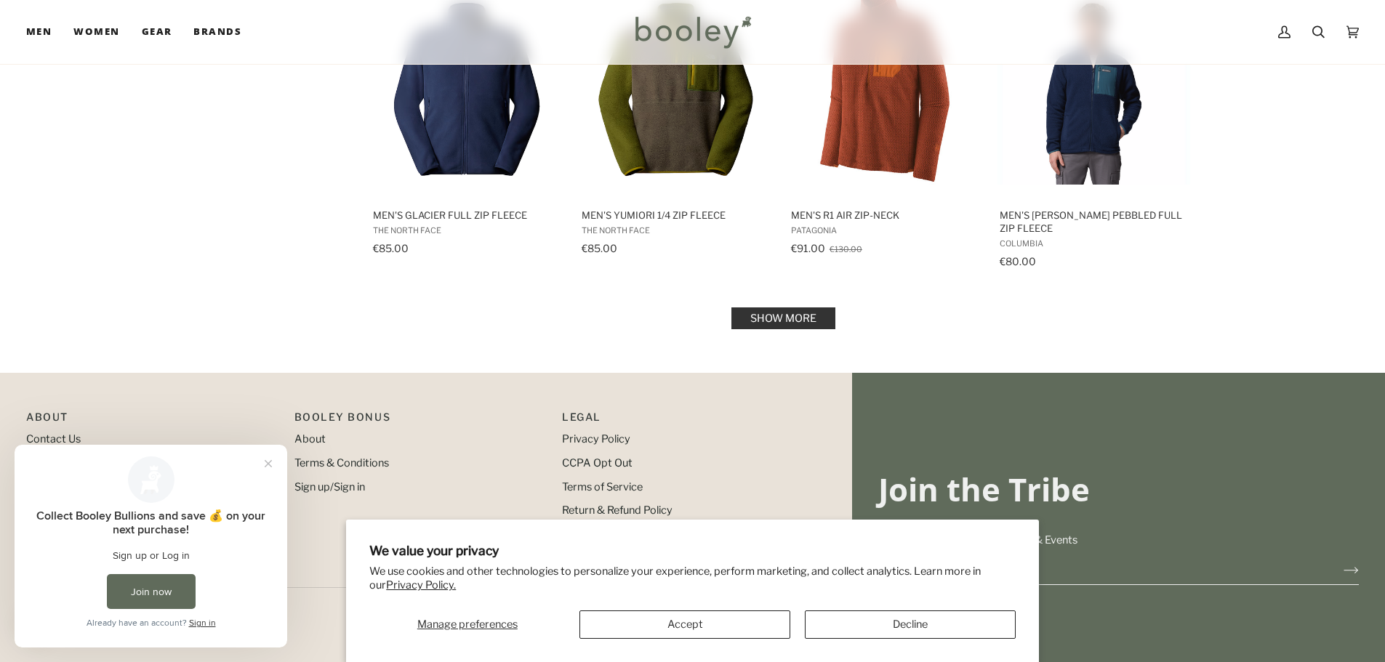  I want to click on button: Accept, so click(685, 625).